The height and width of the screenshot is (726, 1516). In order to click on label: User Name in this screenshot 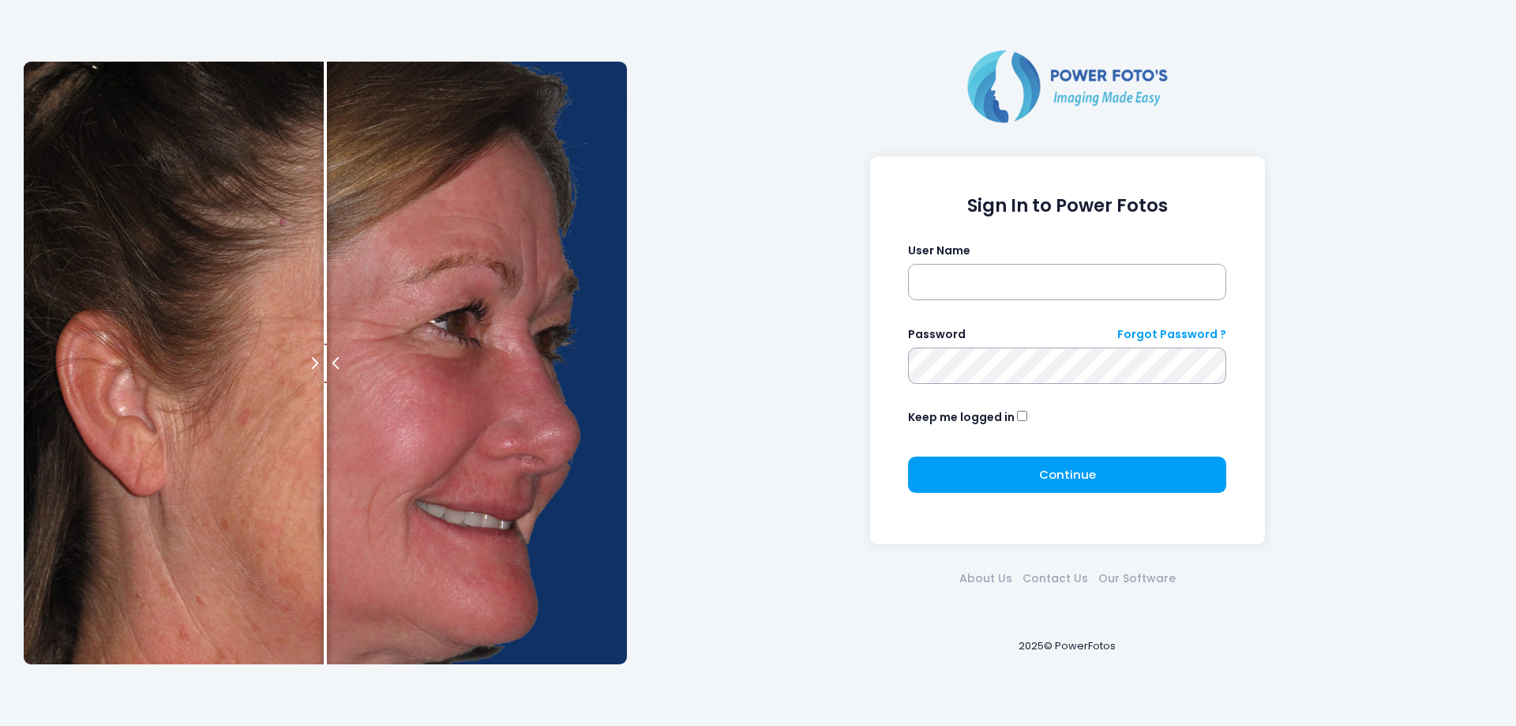, I will do `click(939, 250)`.